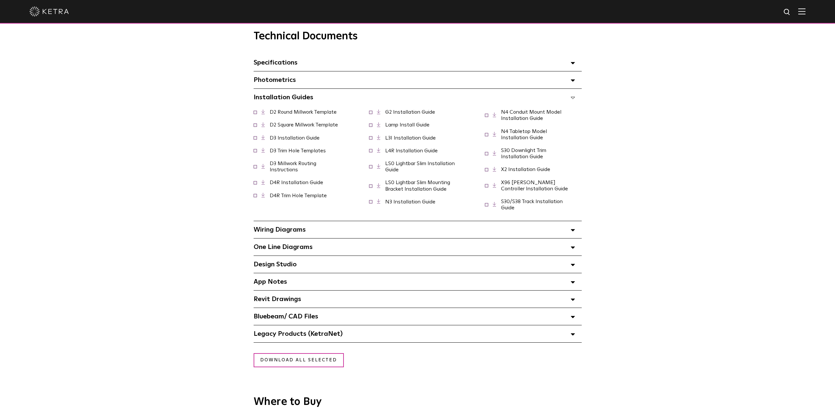  What do you see at coordinates (297, 151) in the screenshot?
I see `a: D3 Trim Hole Templates` at bounding box center [297, 151].